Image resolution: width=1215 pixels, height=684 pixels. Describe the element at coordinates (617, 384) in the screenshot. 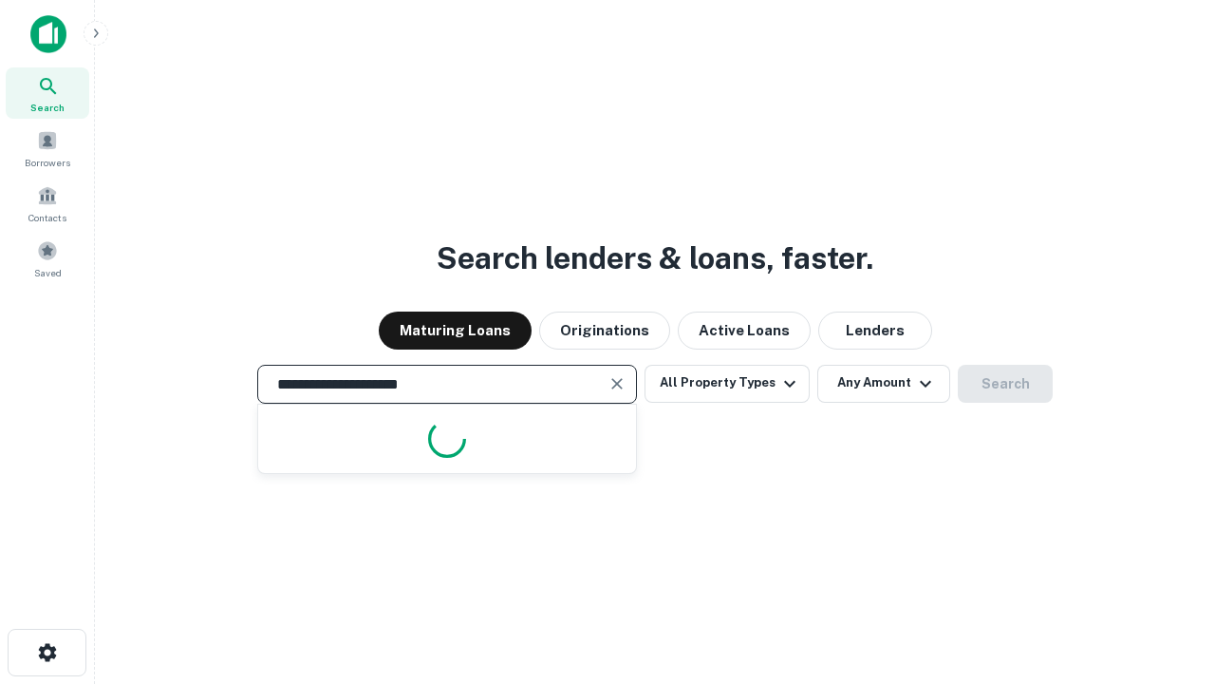

I see `button: Clear` at that location.